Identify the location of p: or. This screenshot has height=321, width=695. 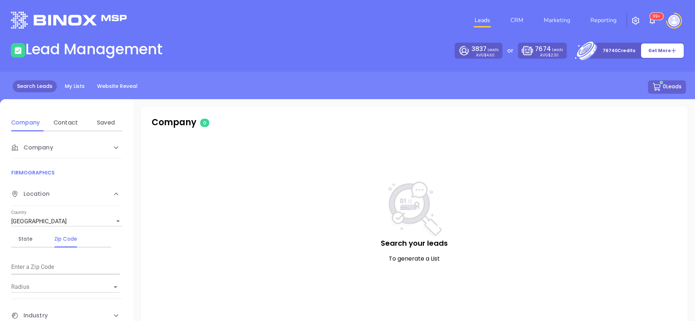
(510, 51).